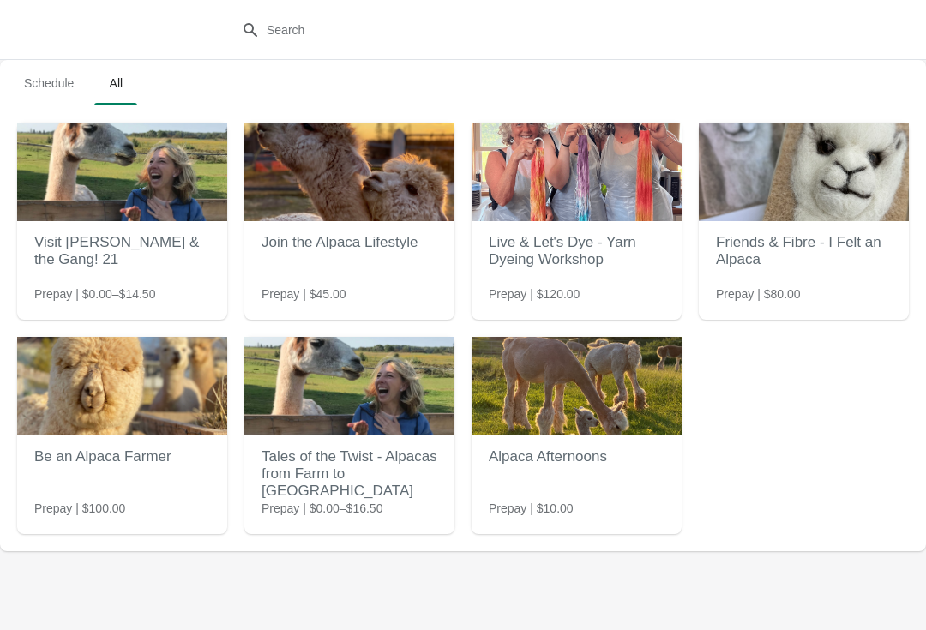 Image resolution: width=926 pixels, height=630 pixels. Describe the element at coordinates (122, 171) in the screenshot. I see `img: Visit Griswold & the Gang! 21` at that location.